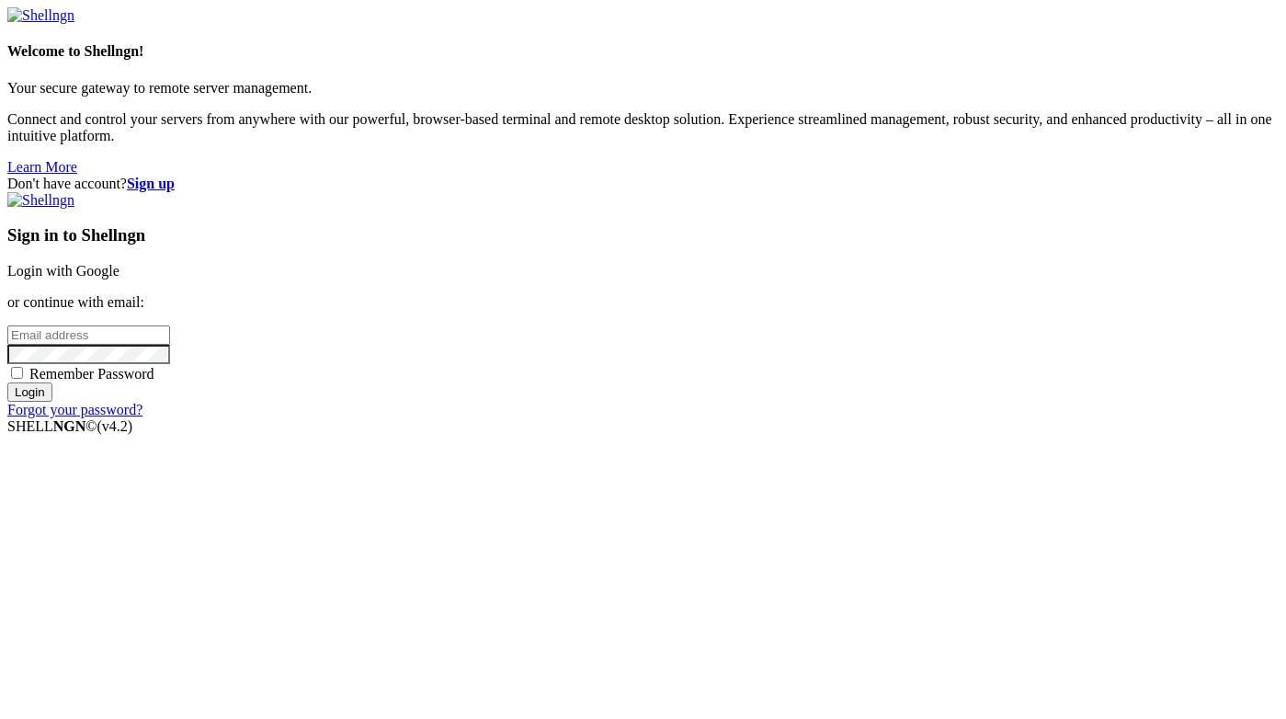 The width and height of the screenshot is (1286, 719). Describe the element at coordinates (92, 373) in the screenshot. I see `span: Remember Password` at that location.